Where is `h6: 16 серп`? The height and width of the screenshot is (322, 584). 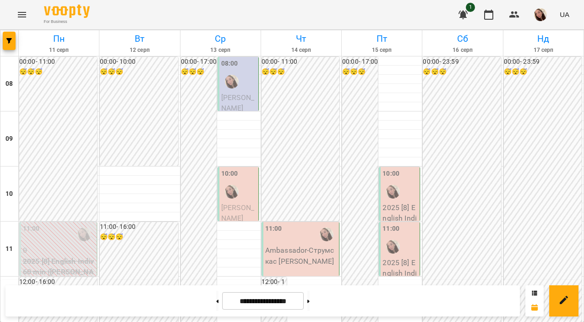 h6: 16 серп is located at coordinates (462, 50).